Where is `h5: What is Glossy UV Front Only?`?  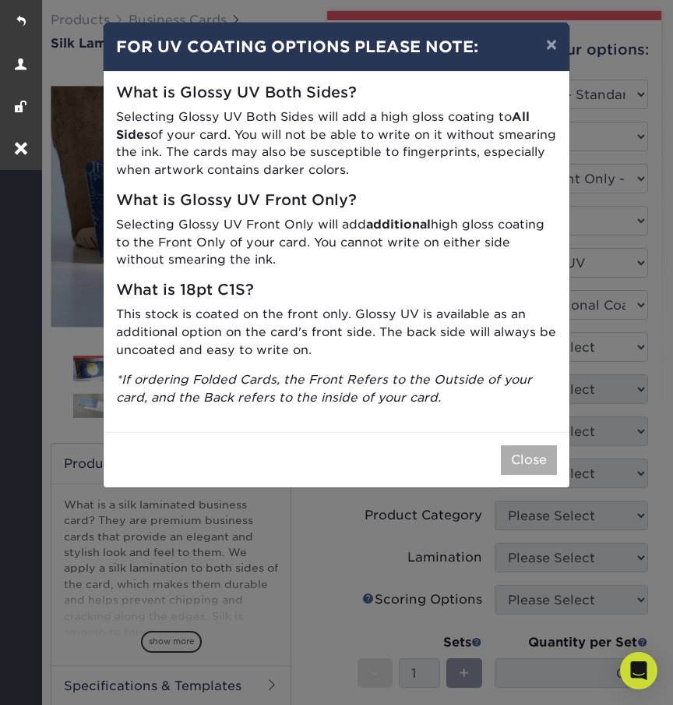
h5: What is Glossy UV Front Only? is located at coordinates (337, 200).